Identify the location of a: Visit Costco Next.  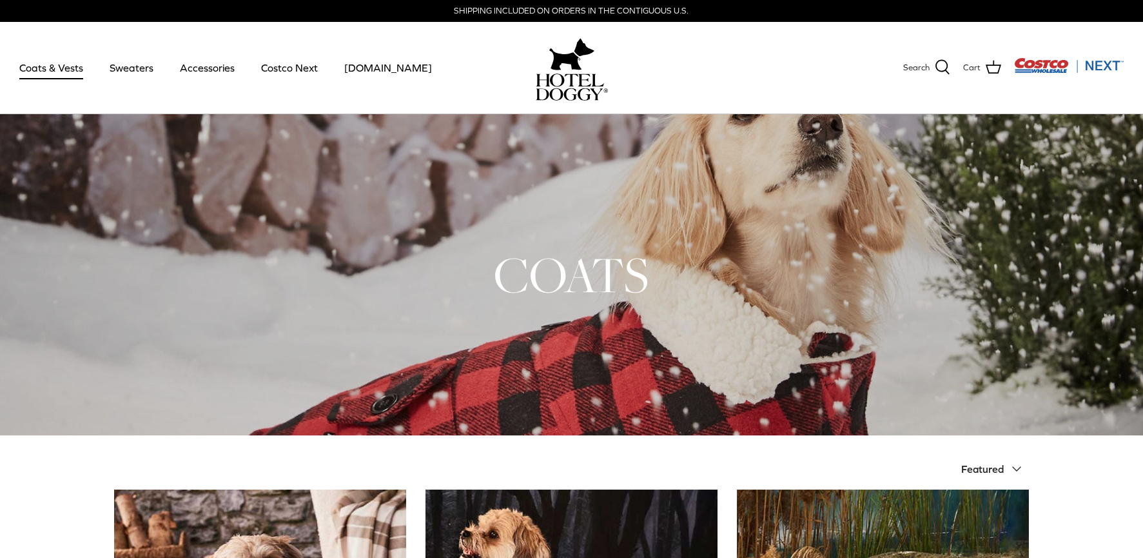
(1069, 70).